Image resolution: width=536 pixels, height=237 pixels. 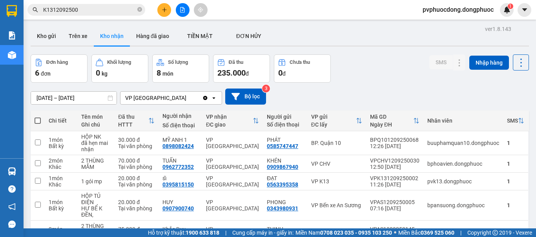 I want to click on sup: 3, so click(x=266, y=89).